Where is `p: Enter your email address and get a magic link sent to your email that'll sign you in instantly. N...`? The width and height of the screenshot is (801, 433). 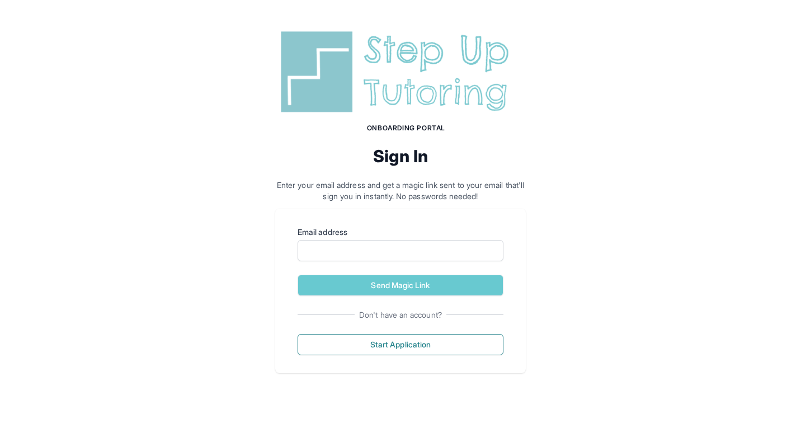 p: Enter your email address and get a magic link sent to your email that'll sign you in instantly. N... is located at coordinates (400, 191).